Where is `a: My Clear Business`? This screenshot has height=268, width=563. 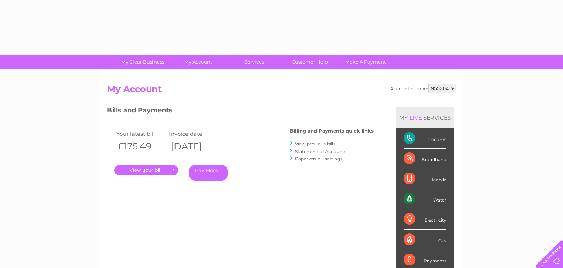
a: My Clear Business is located at coordinates (143, 62).